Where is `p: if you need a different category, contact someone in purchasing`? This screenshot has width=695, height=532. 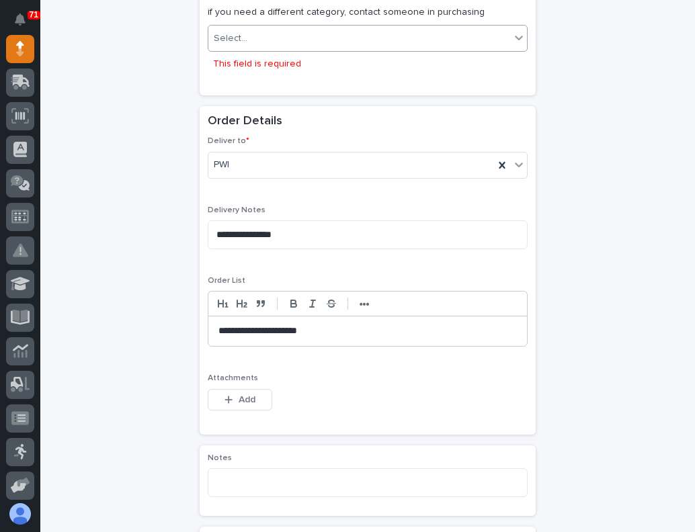 p: if you need a different category, contact someone in purchasing is located at coordinates (368, 12).